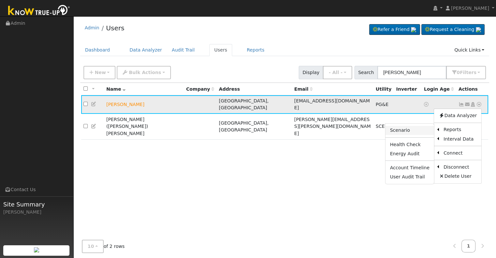 Image resolution: width=496 pixels, height=258 pixels. I want to click on span: Search, so click(366, 72).